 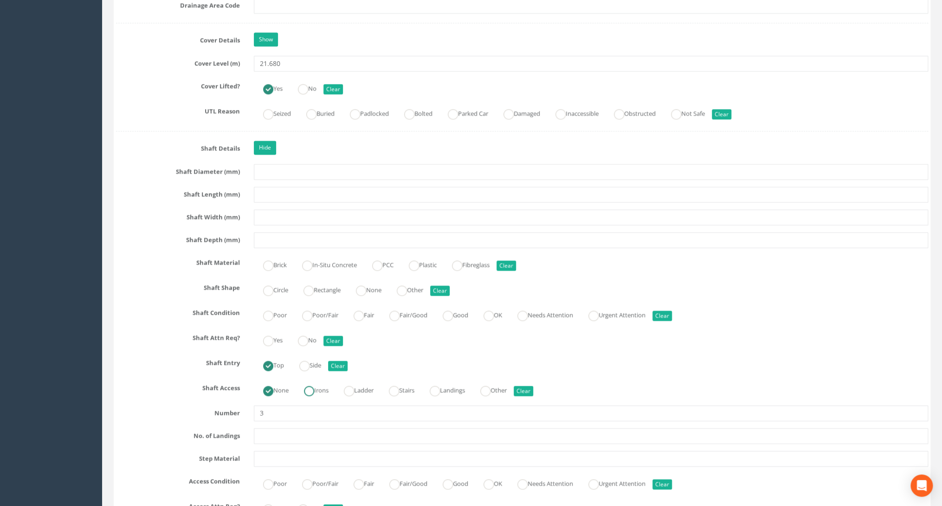 What do you see at coordinates (517, 112) in the screenshot?
I see `label: Damaged` at bounding box center [517, 112].